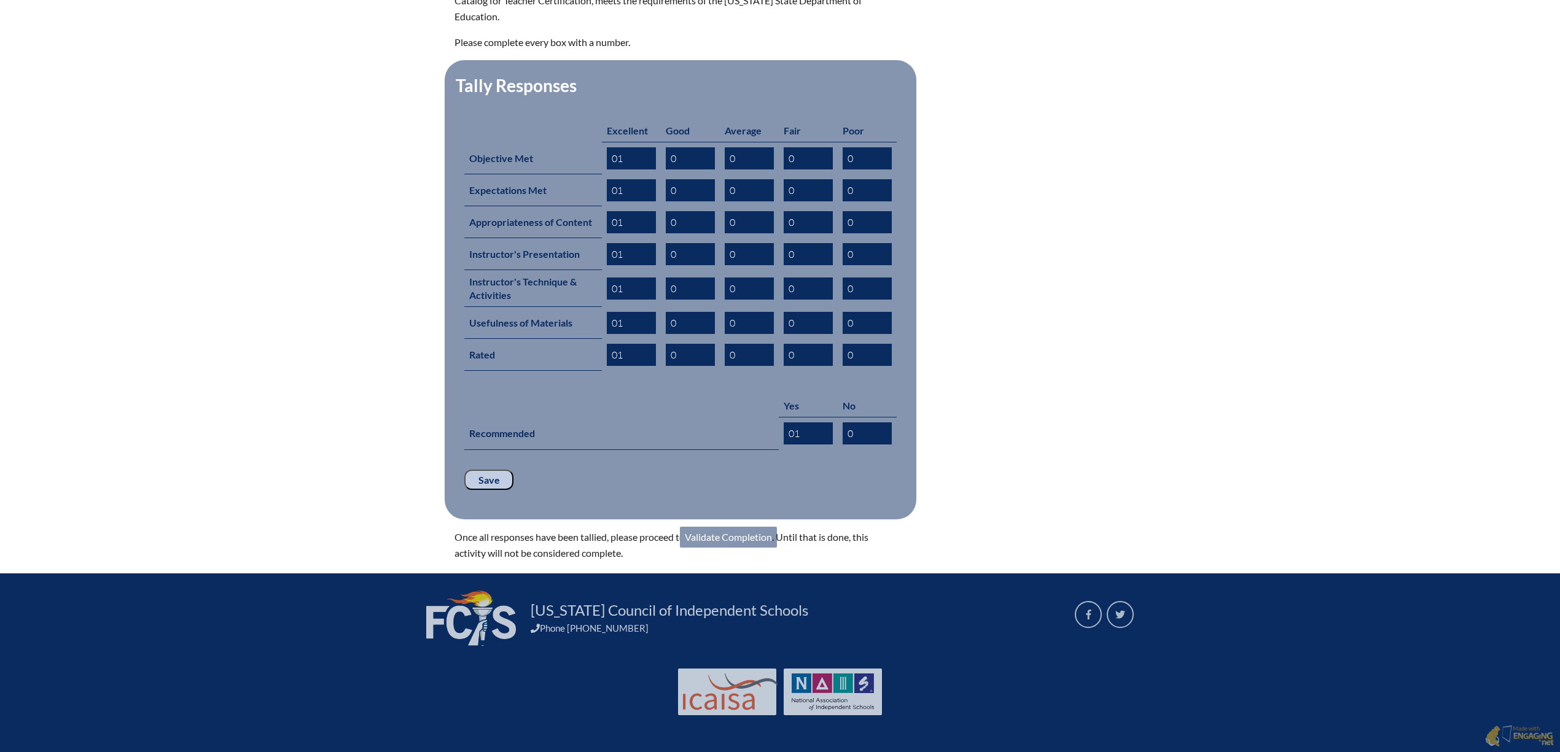  What do you see at coordinates (489, 480) in the screenshot?
I see `input: Save` at bounding box center [489, 480].